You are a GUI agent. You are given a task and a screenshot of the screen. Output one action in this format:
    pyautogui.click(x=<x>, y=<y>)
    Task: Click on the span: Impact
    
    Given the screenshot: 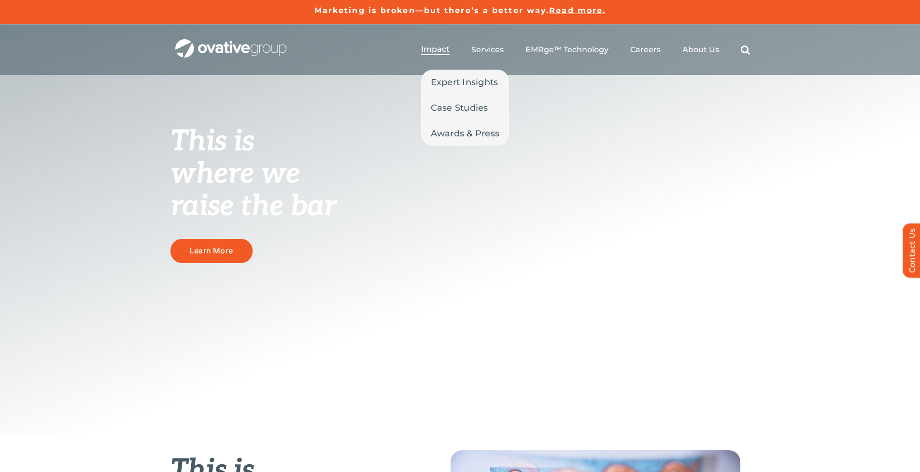 What is the action you would take?
    pyautogui.click(x=435, y=49)
    